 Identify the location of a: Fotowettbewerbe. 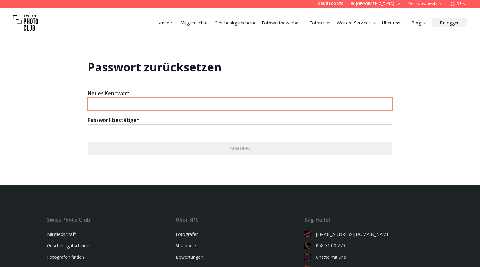
(283, 23).